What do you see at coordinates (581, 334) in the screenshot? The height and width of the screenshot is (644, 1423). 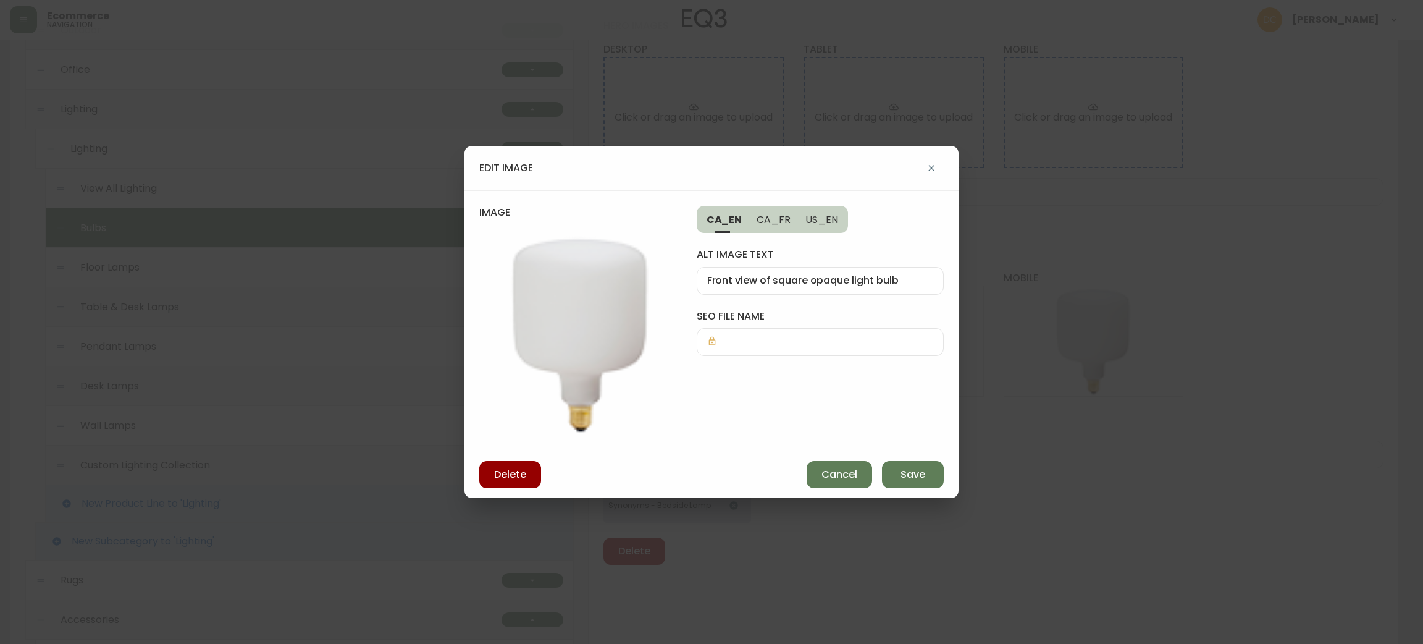 I see `img: ORIGINAL.png` at bounding box center [581, 334].